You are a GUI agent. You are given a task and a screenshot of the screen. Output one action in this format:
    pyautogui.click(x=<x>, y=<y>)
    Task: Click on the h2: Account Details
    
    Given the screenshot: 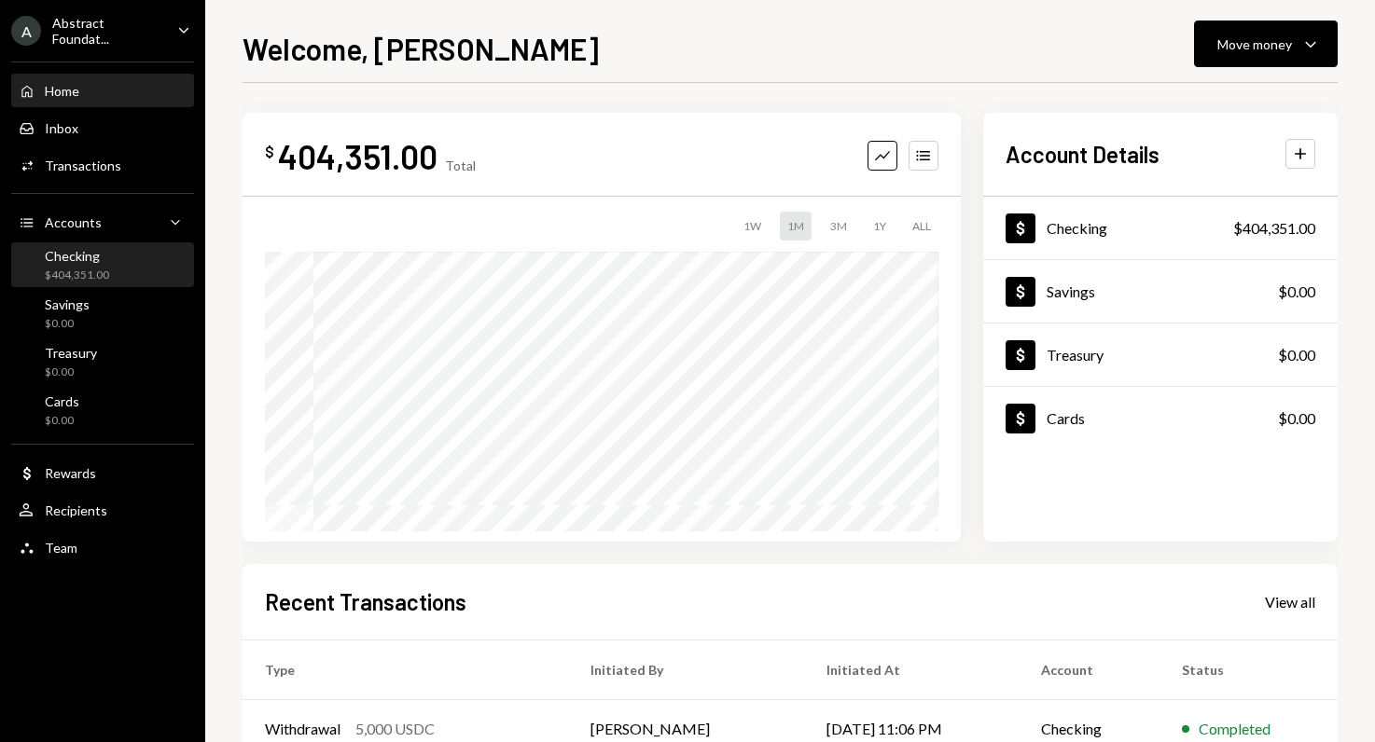 What is the action you would take?
    pyautogui.click(x=1082, y=154)
    